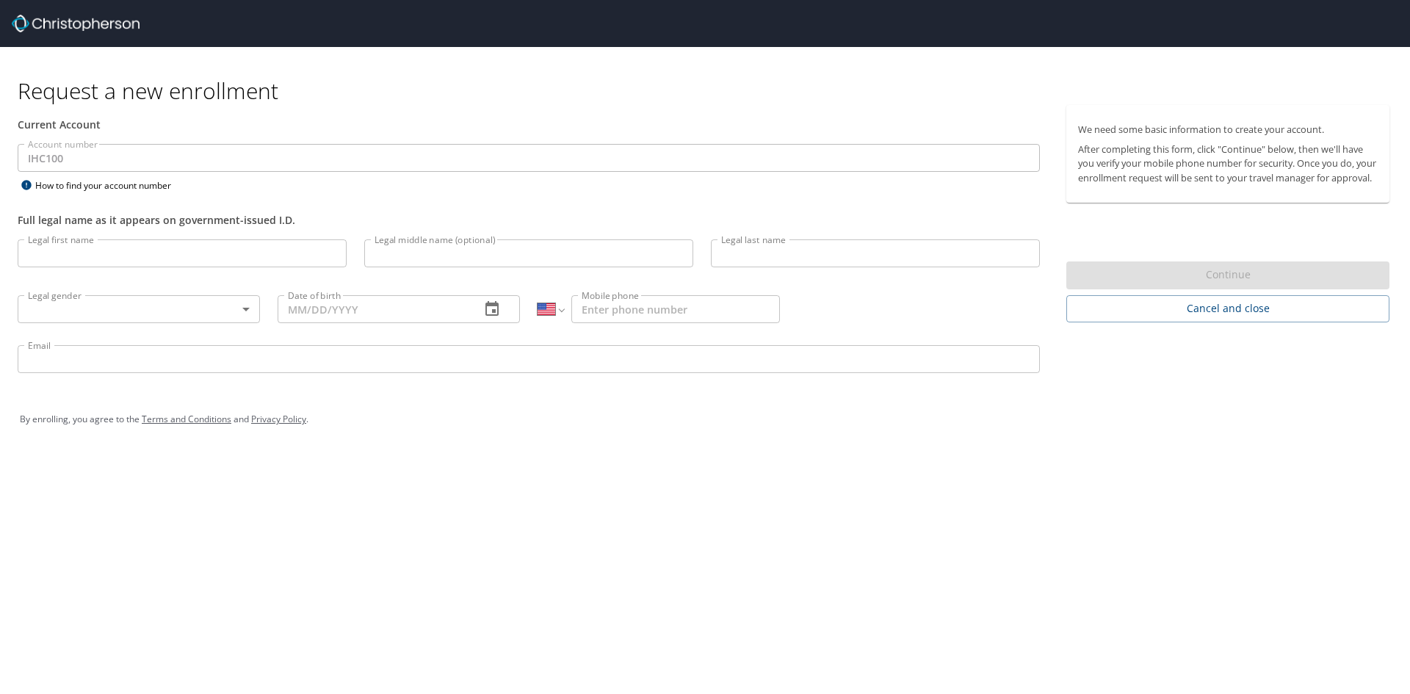  Describe the element at coordinates (76, 23) in the screenshot. I see `img: cbt logo` at that location.